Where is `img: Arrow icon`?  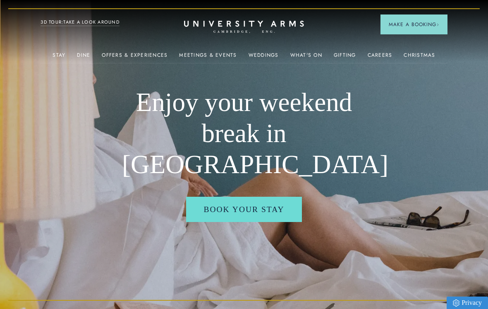
img: Arrow icon is located at coordinates (438, 24).